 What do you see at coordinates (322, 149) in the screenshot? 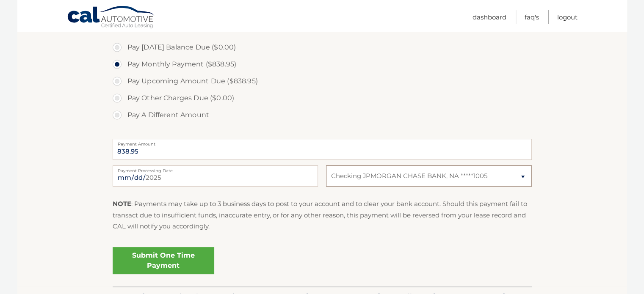
I see `input: Payment Amount` at bounding box center [322, 149].